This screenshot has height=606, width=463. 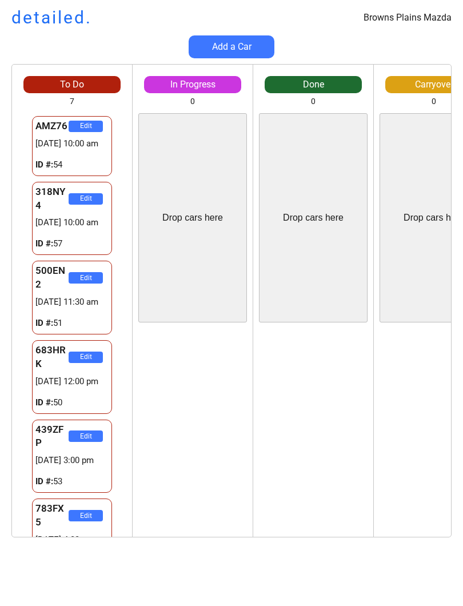 What do you see at coordinates (52, 278) in the screenshot?
I see `div: 500EN2` at bounding box center [52, 278].